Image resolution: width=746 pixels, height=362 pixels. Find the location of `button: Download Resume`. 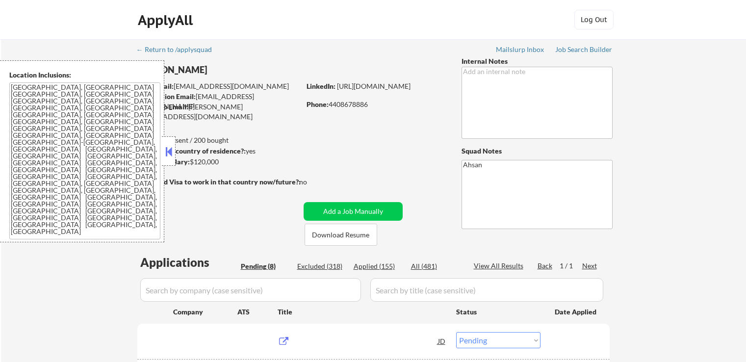

button: Download Resume is located at coordinates (341, 234).